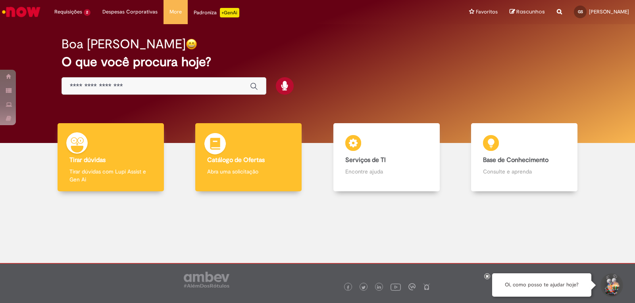 This screenshot has height=303, width=635. What do you see at coordinates (515, 160) in the screenshot?
I see `b: Base de Conhecimento` at bounding box center [515, 160].